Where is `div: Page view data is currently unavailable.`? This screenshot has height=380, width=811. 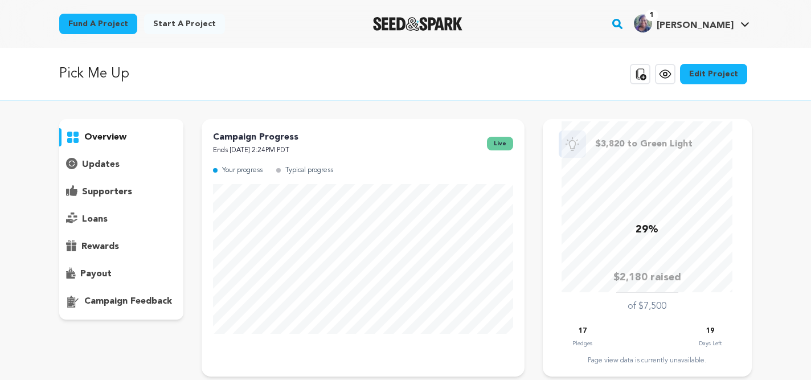 div: Page view data is currently unavailable. is located at coordinates (647, 361).